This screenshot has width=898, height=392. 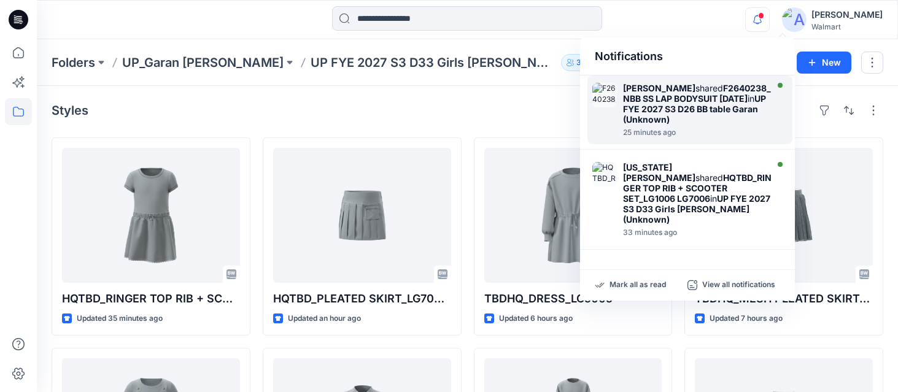 I want to click on p: HQTBD_PLEATED SKIRT_LG7001-R2, so click(x=362, y=299).